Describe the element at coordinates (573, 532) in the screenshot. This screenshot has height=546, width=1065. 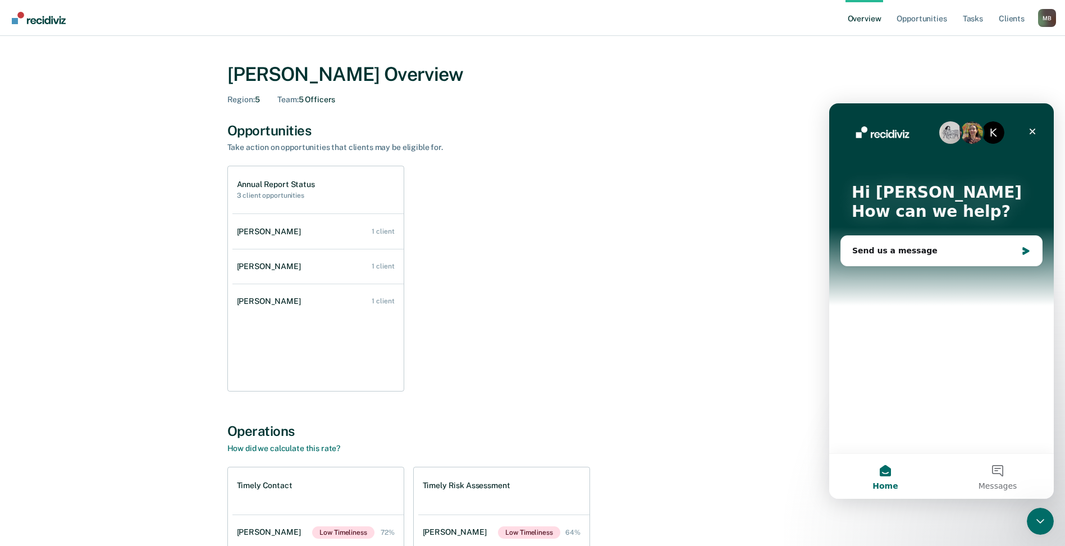
I see `div: 64%` at that location.